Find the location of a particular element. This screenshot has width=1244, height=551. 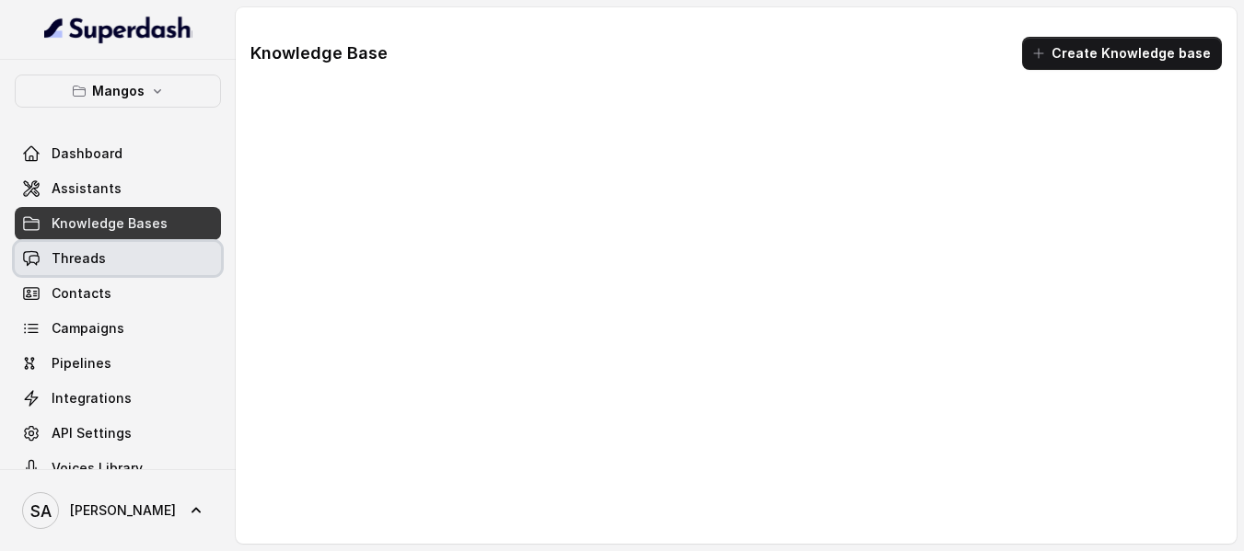

a: Knowledge Bases is located at coordinates (118, 224).